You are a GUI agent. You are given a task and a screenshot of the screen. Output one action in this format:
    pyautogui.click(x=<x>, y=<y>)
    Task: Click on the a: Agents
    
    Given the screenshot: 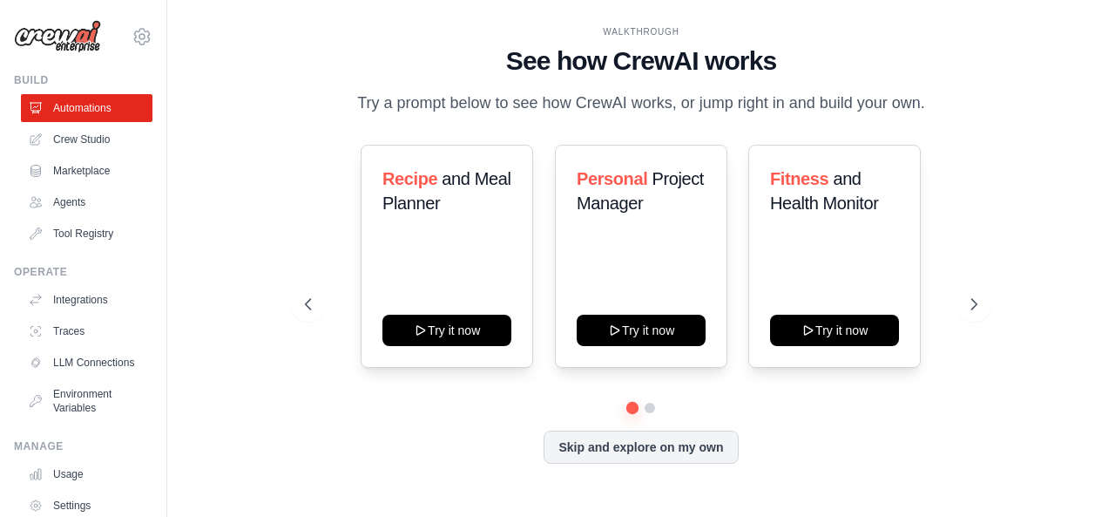 What is the action you would take?
    pyautogui.click(x=86, y=202)
    